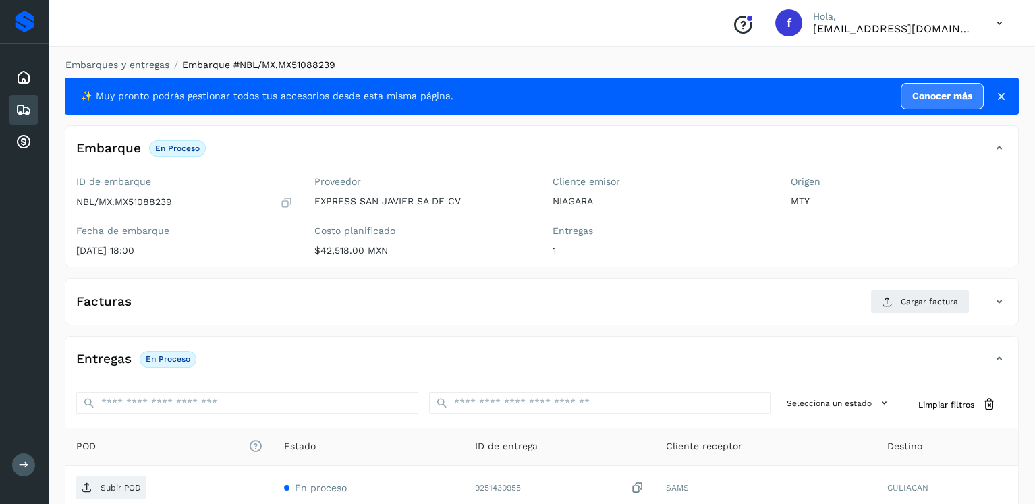 The height and width of the screenshot is (504, 1035). I want to click on label: Proveedor, so click(423, 182).